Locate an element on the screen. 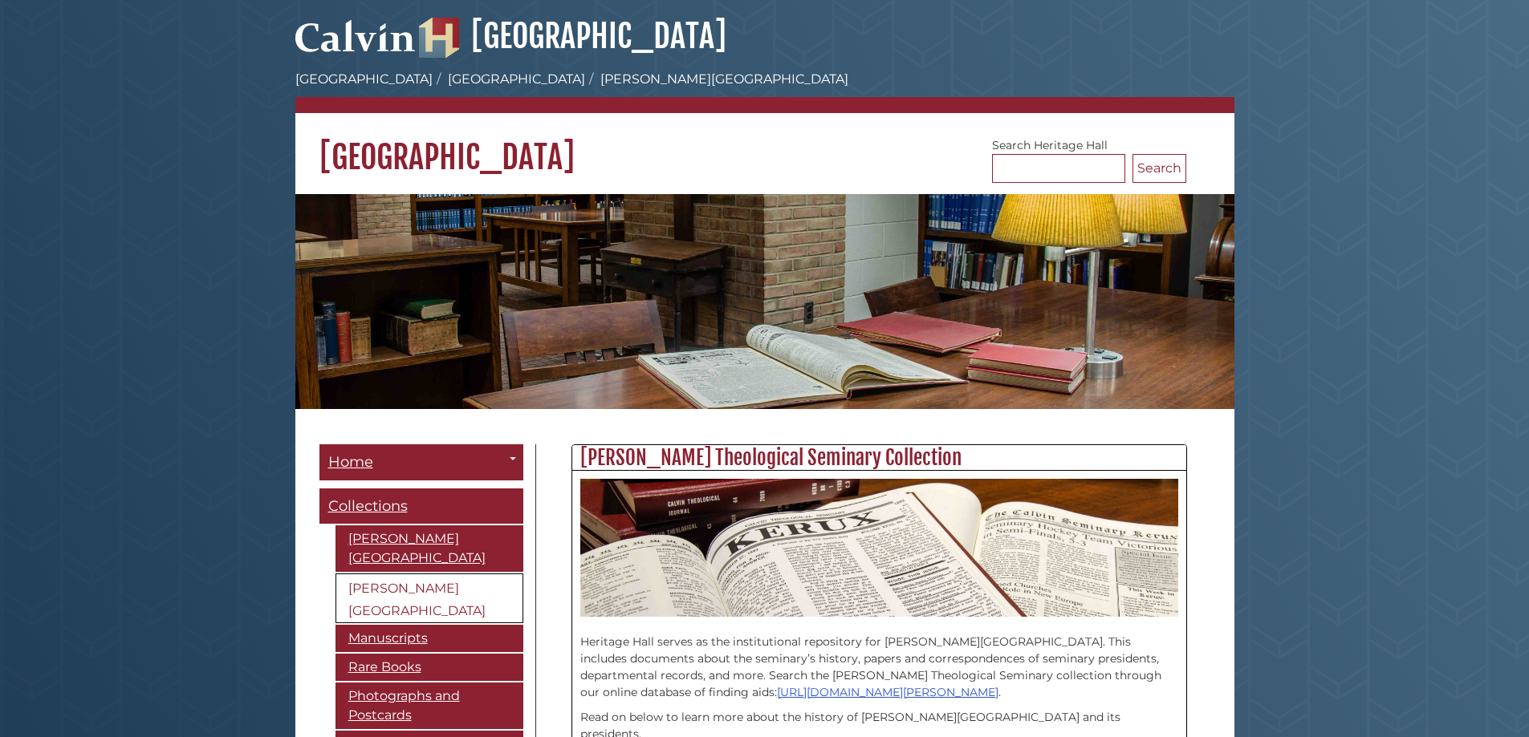 Image resolution: width=1529 pixels, height=737 pixels. img: Calvin Theological Seminary Kerux is located at coordinates (879, 547).